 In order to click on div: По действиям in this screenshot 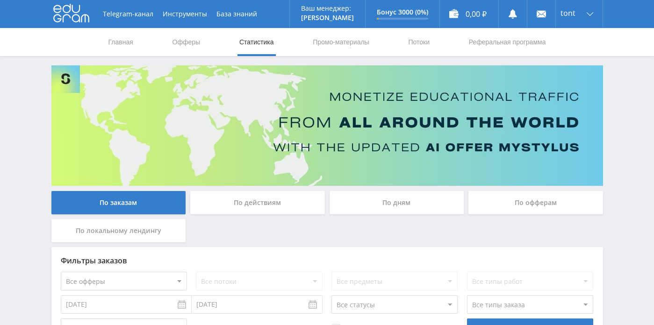, I will do `click(257, 203)`.